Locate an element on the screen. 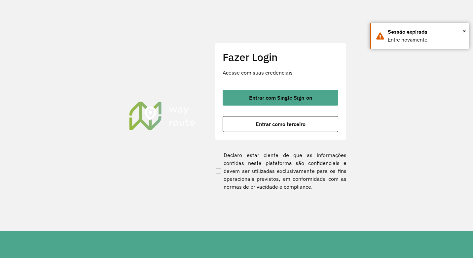  div: Sessão expirada is located at coordinates (426, 32).